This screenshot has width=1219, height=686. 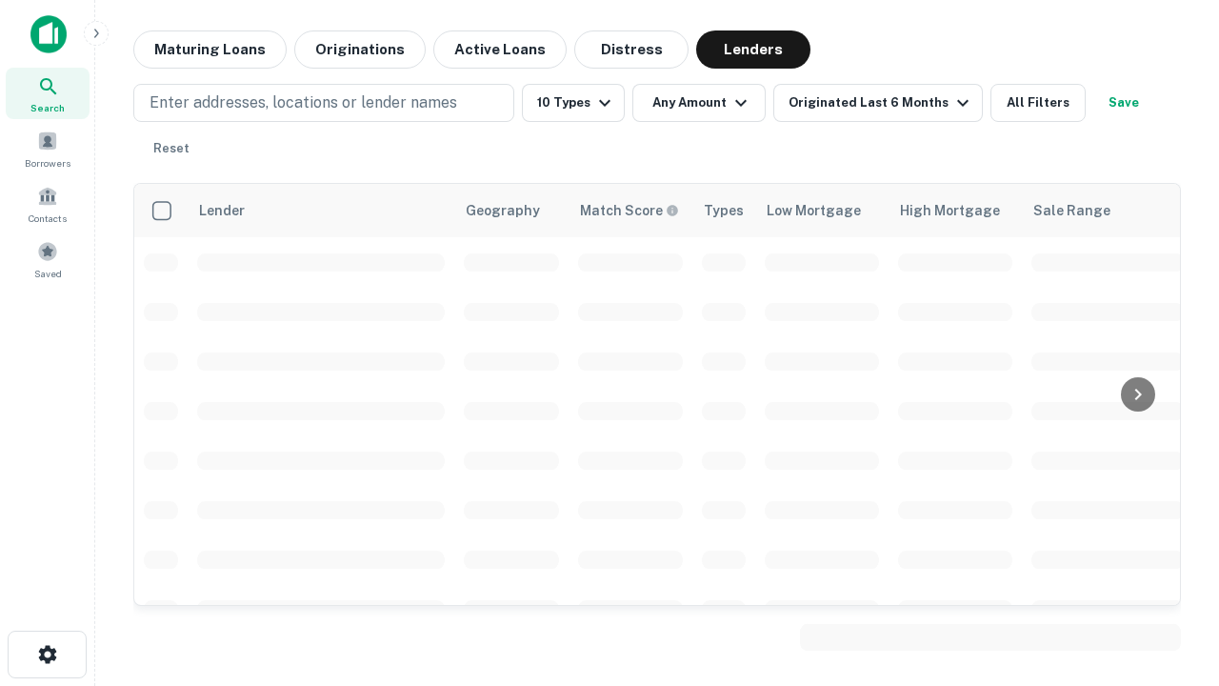 What do you see at coordinates (1108, 211) in the screenshot?
I see `th: Sale Range` at bounding box center [1108, 211].